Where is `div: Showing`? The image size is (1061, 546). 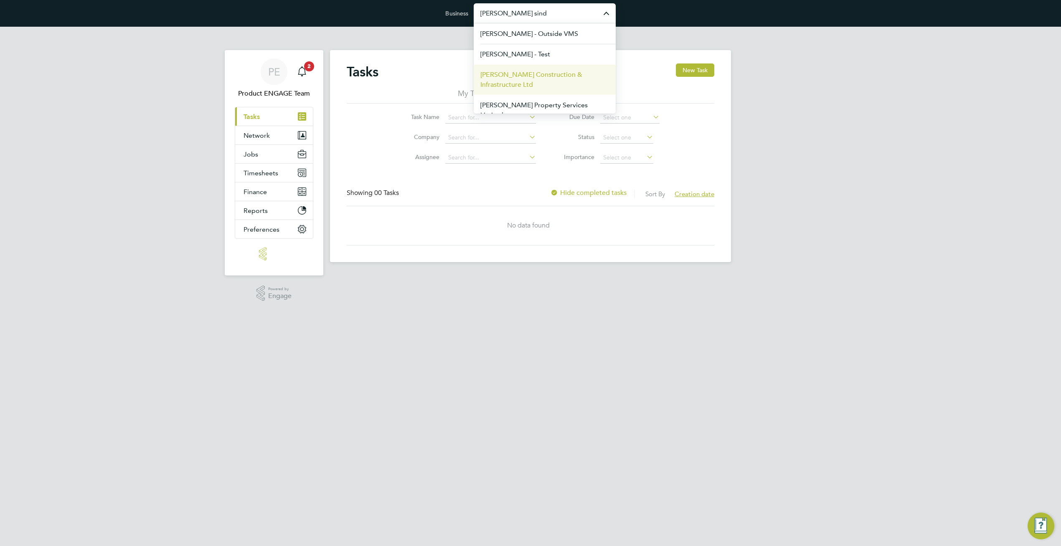
div: Showing is located at coordinates (373, 193).